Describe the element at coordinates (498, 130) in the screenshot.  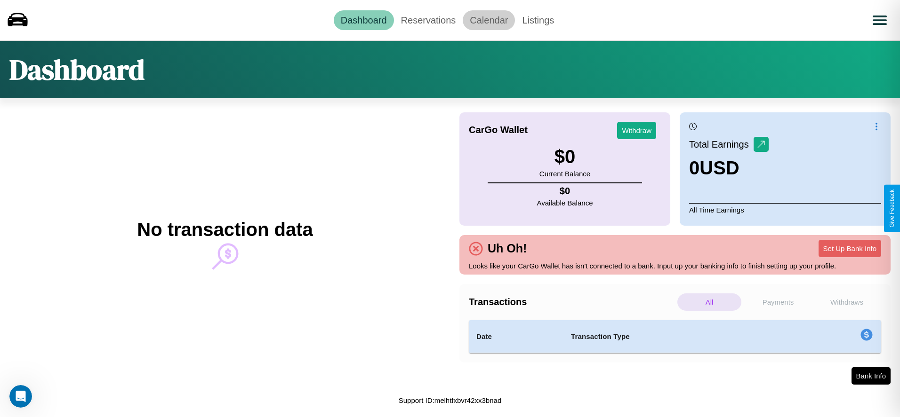
I see `h4: CarGo Wallet` at that location.